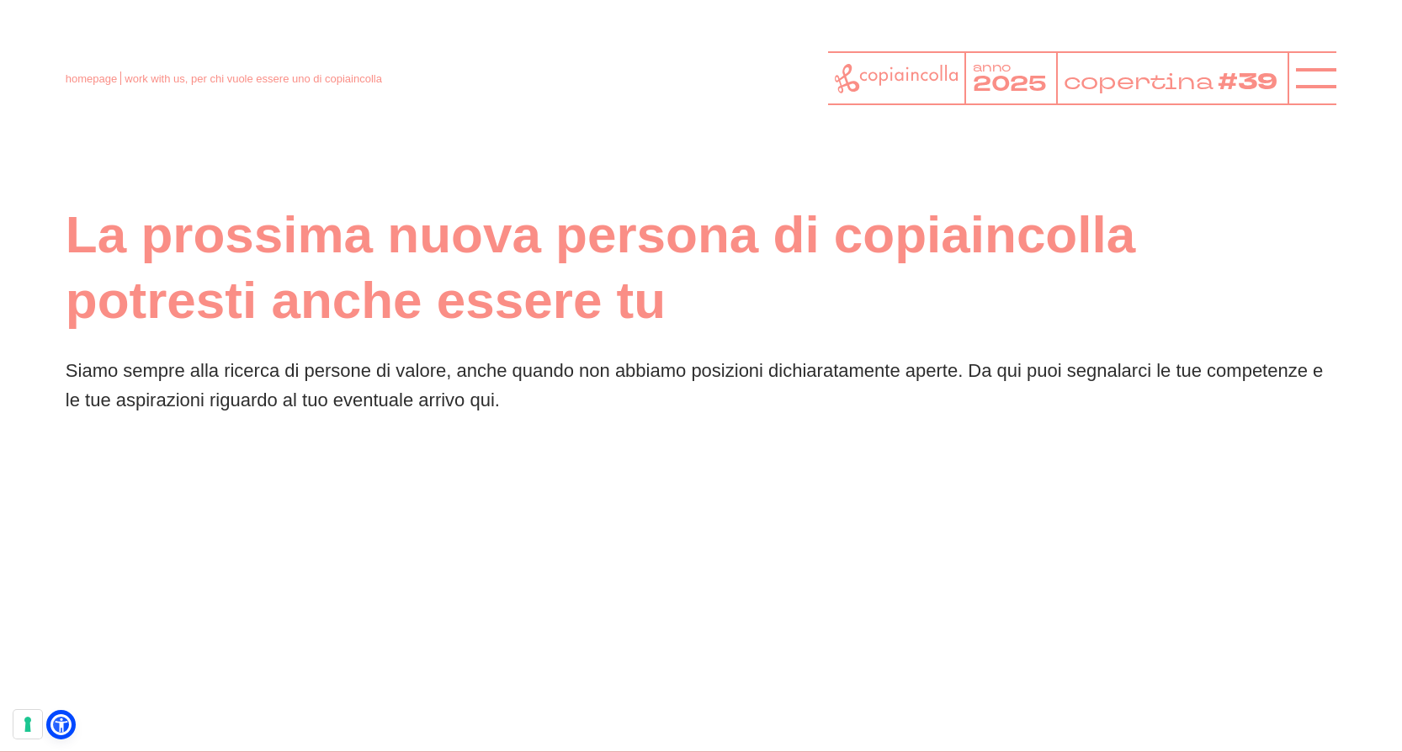  What do you see at coordinates (61, 725) in the screenshot?
I see `a: Open Accessibility Menu` at bounding box center [61, 725].